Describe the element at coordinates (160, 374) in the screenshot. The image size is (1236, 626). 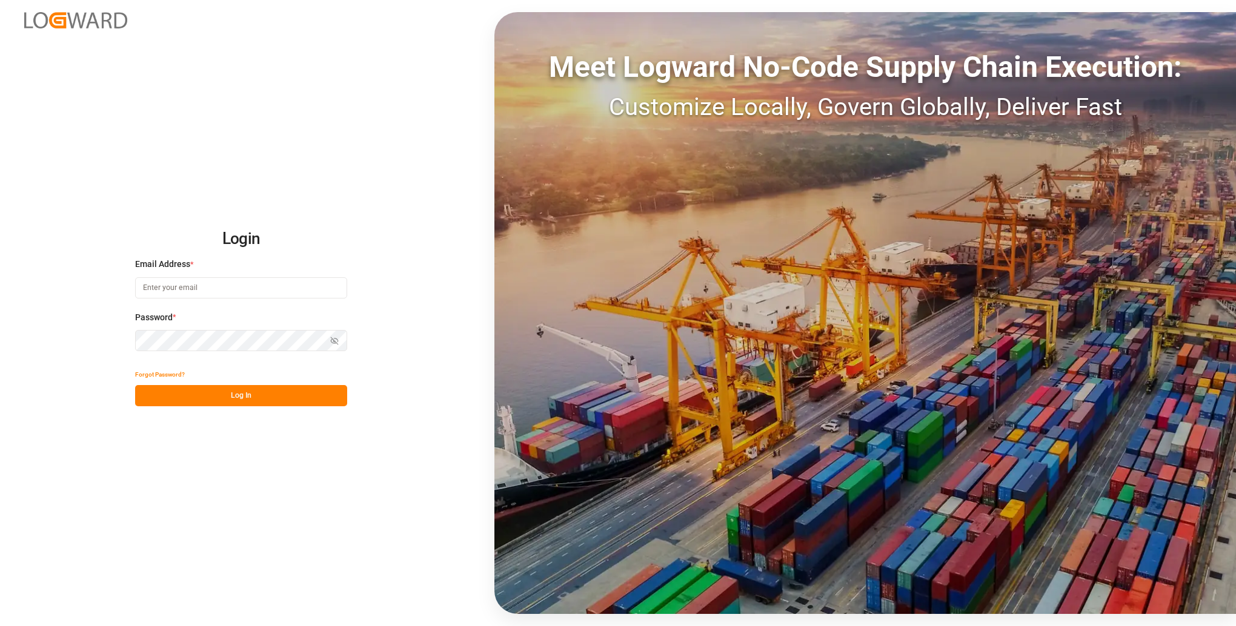
I see `button: Forgot Password?` at that location.